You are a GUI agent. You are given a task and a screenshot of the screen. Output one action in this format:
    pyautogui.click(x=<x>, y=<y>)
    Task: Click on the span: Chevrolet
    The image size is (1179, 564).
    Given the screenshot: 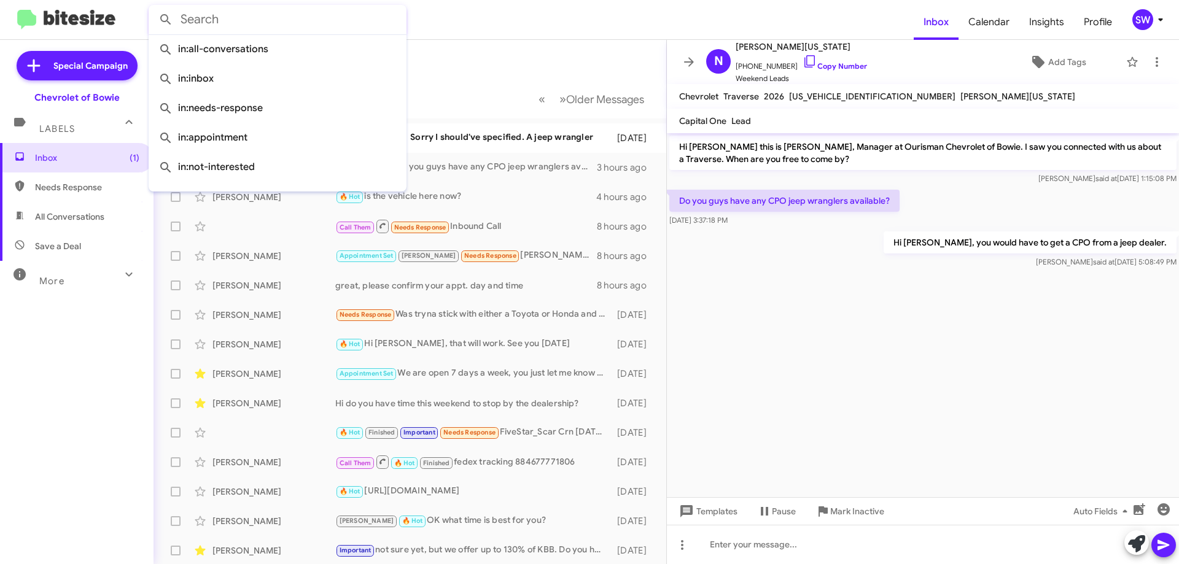 What is the action you would take?
    pyautogui.click(x=699, y=96)
    